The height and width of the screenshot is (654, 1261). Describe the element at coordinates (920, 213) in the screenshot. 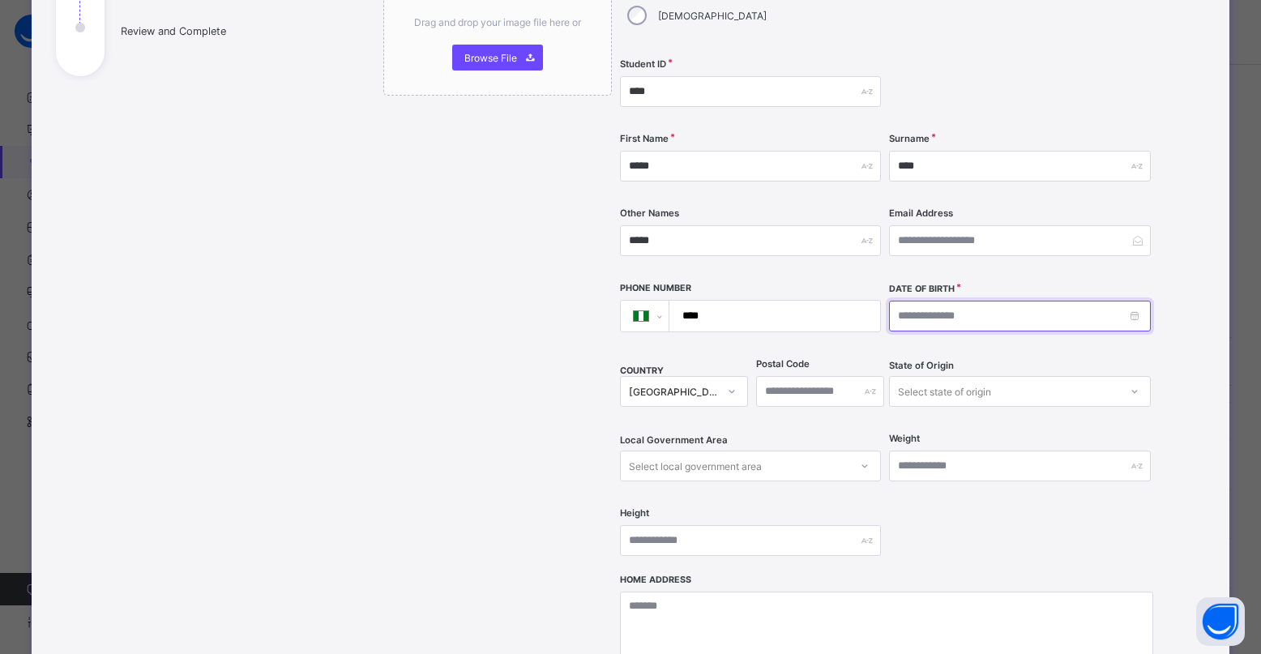

I see `label: Email Address` at that location.